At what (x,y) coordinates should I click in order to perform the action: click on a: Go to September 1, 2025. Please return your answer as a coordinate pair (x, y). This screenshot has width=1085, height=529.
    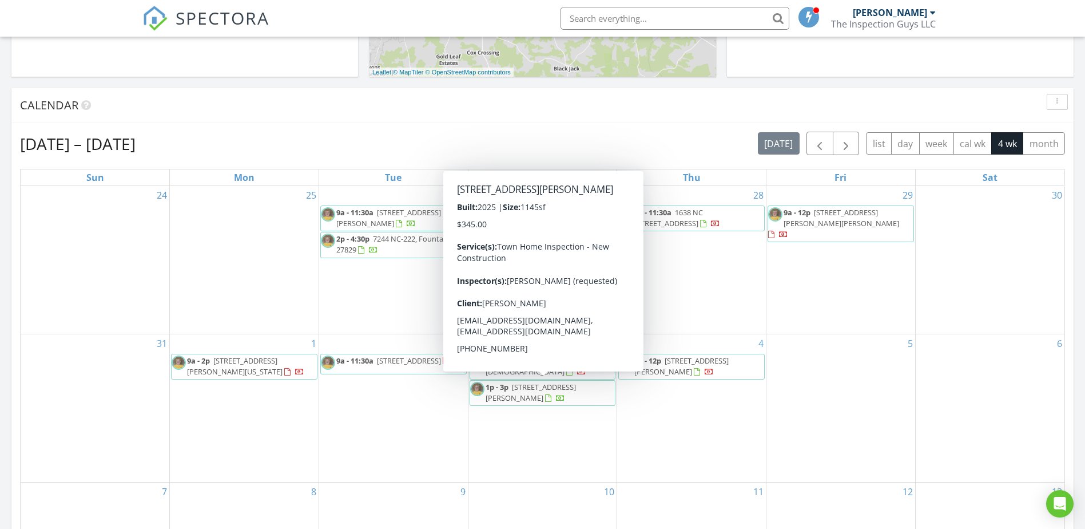
    Looking at the image, I should click on (314, 343).